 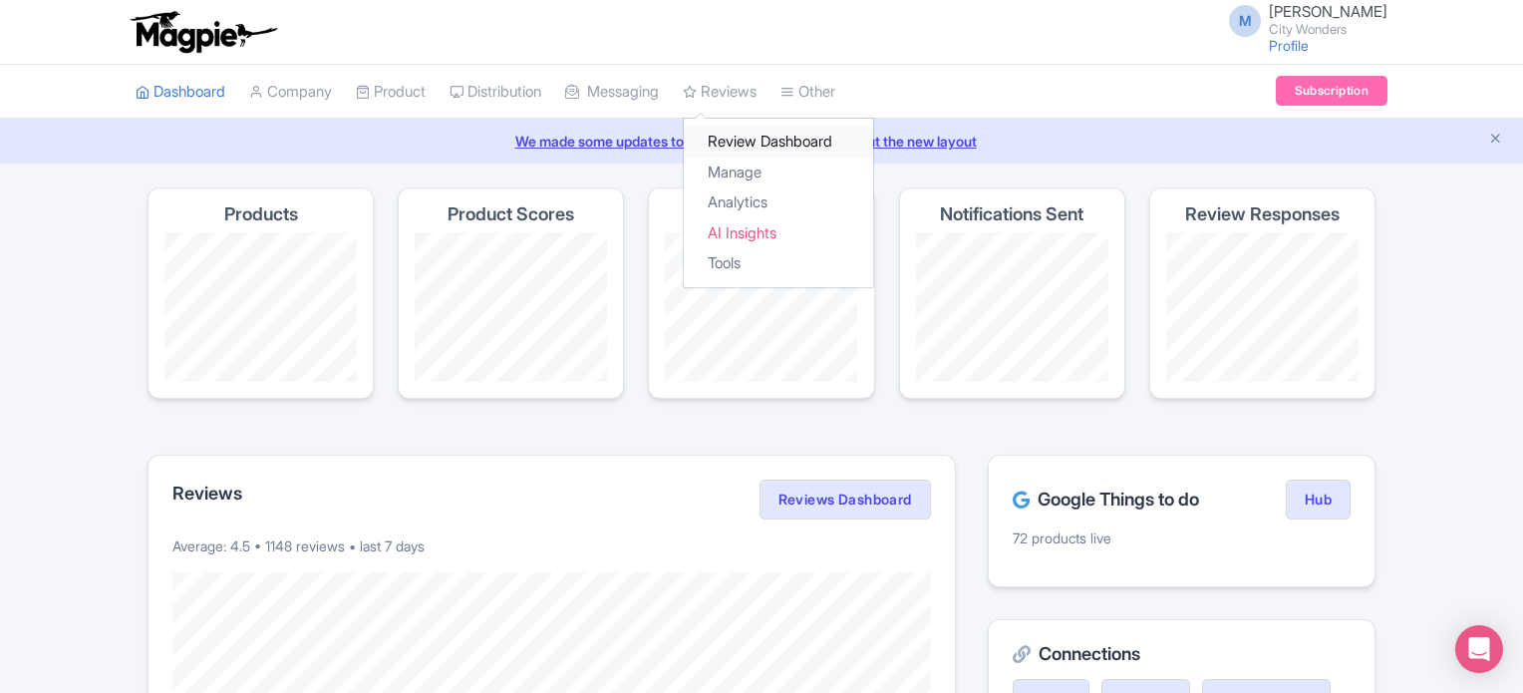 I want to click on h2: Google Things to do, so click(x=1105, y=499).